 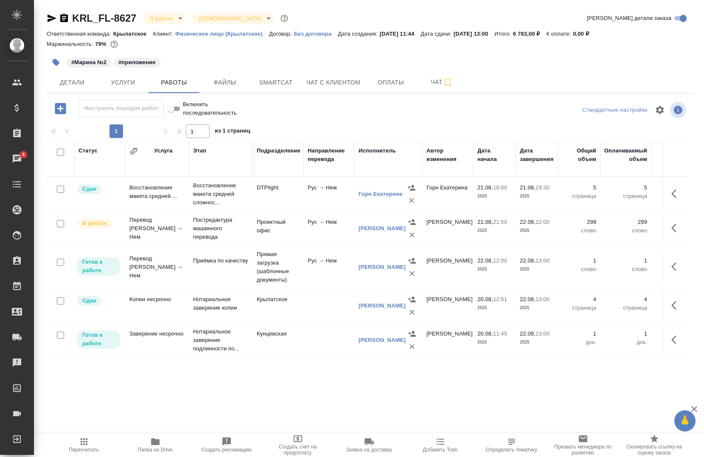 I want to click on p: Дата сдачи:, so click(x=437, y=34).